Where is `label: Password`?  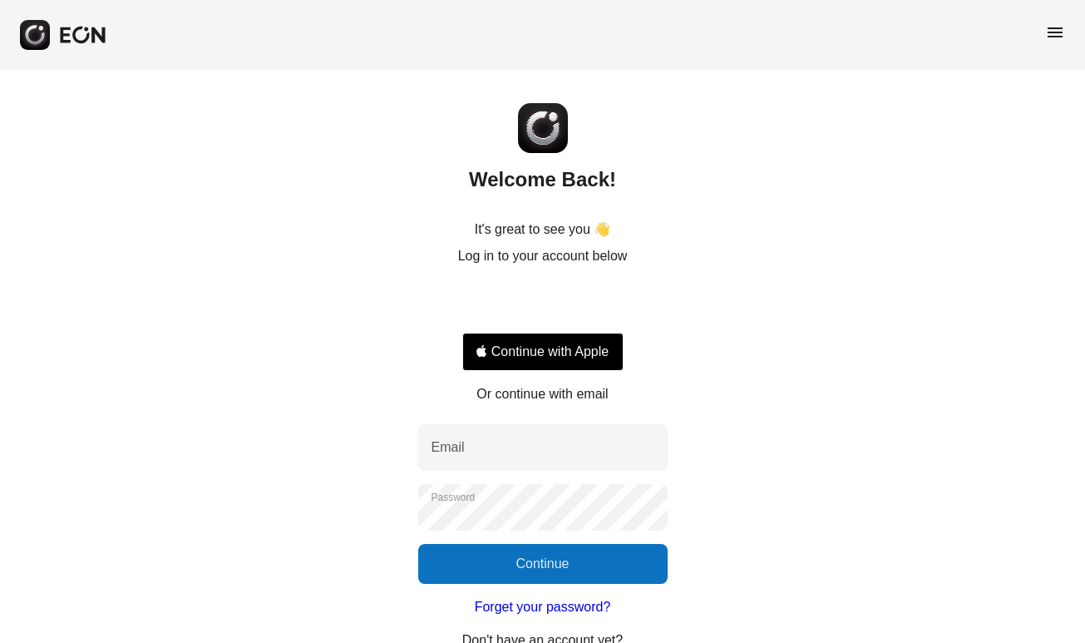
label: Password is located at coordinates (453, 497).